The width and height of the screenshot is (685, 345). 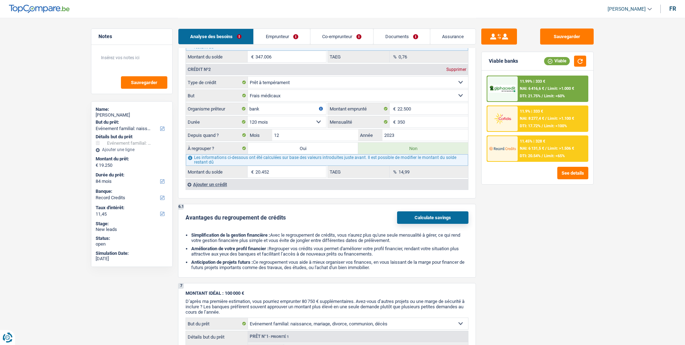 What do you see at coordinates (330, 265) in the screenshot?
I see `li: Ce regroupement vous aide à mieux organiser vos finances, en vous laissant de la marge pour finan...` at bounding box center [330, 265].